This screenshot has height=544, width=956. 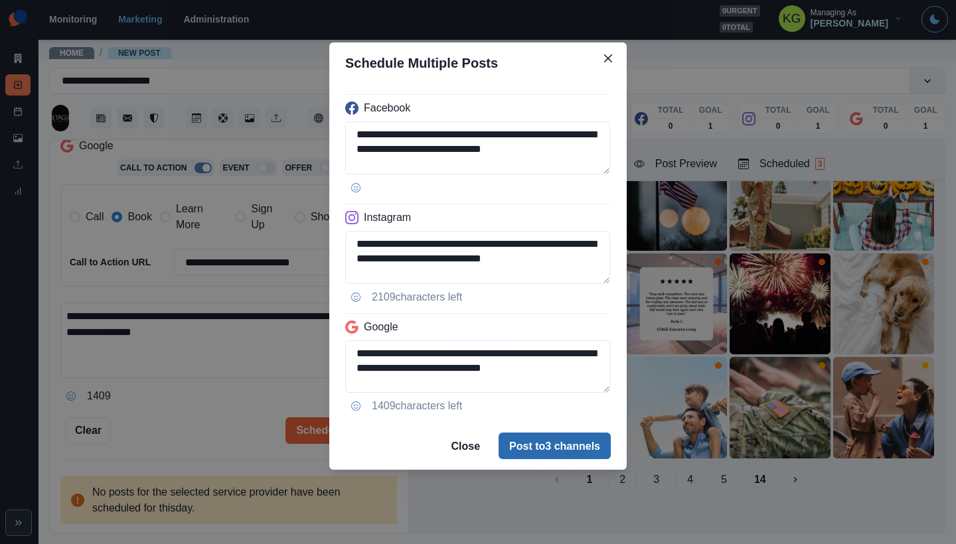 What do you see at coordinates (387, 108) in the screenshot?
I see `p: Facebook` at bounding box center [387, 108].